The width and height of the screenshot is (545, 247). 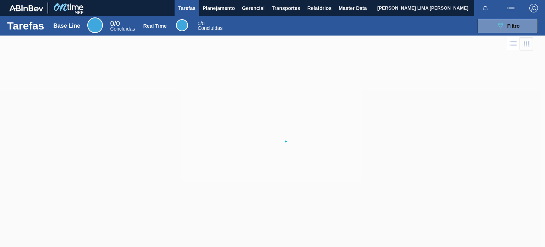 I want to click on span: Filtro, so click(x=514, y=26).